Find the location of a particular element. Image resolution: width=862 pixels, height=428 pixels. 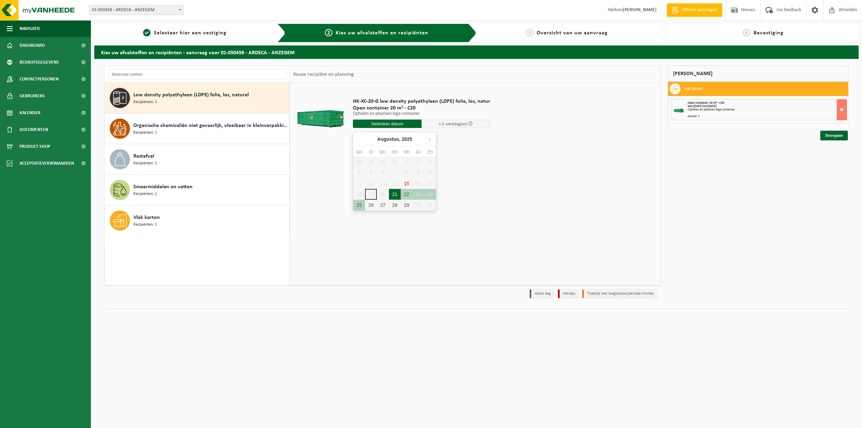

div: 29 is located at coordinates (407, 205).